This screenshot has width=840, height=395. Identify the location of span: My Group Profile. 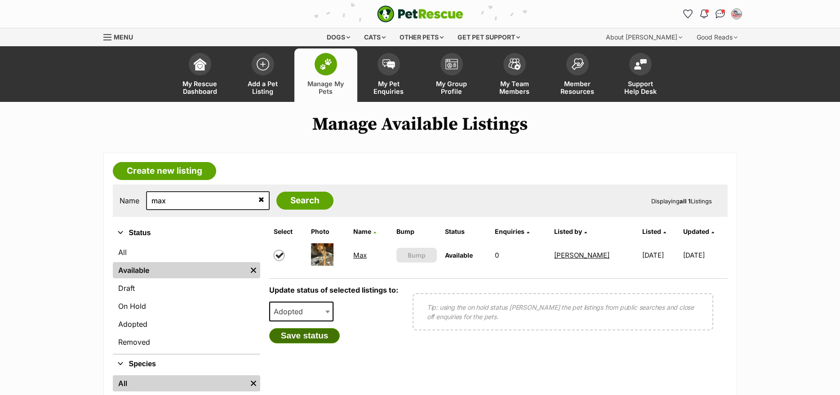
(452, 88).